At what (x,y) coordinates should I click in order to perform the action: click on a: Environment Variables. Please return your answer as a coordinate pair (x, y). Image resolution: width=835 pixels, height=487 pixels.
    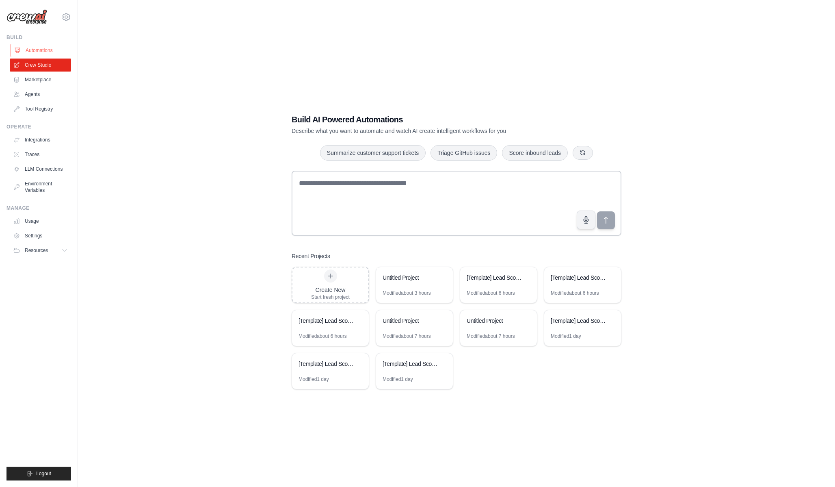
    Looking at the image, I should click on (40, 187).